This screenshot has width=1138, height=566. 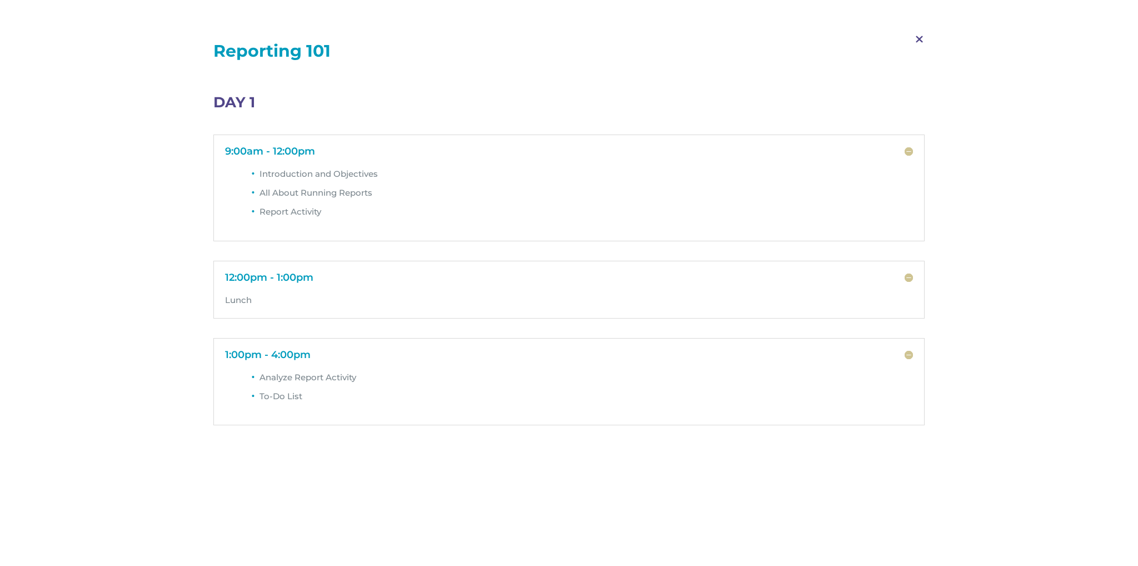 What do you see at coordinates (569, 354) in the screenshot?
I see `h5: 1:00pm - 4:00pm` at bounding box center [569, 354].